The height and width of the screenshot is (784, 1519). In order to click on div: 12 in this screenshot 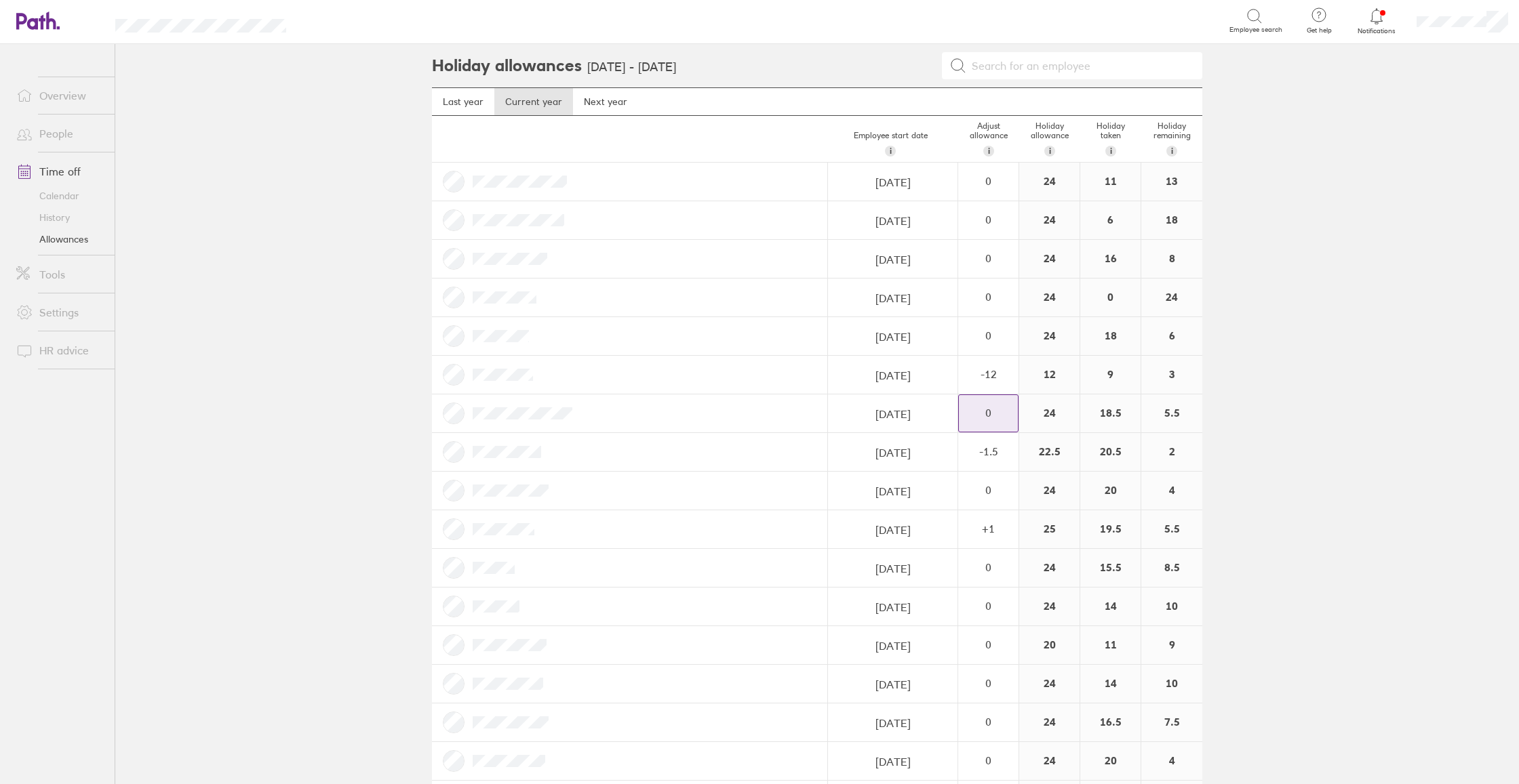, I will do `click(1049, 375)`.